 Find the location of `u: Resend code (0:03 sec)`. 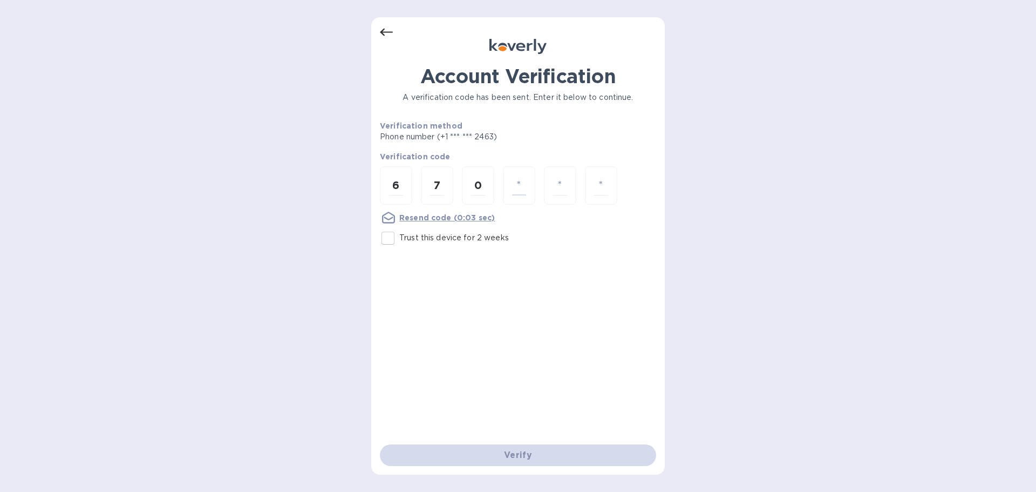

u: Resend code (0:03 sec) is located at coordinates (447, 217).